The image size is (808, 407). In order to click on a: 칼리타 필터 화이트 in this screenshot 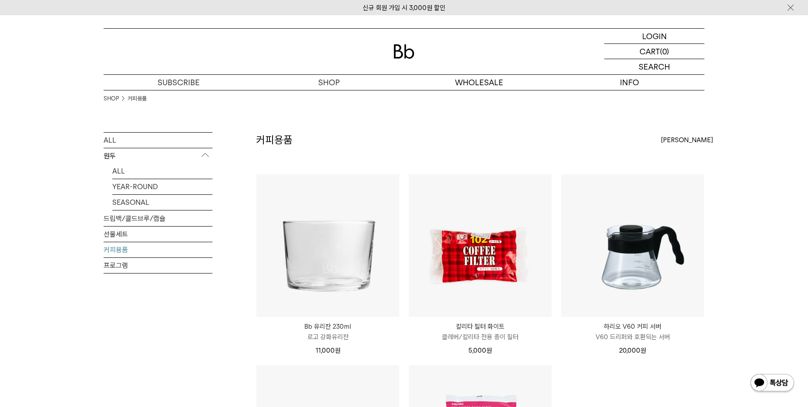, I will do `click(480, 246)`.